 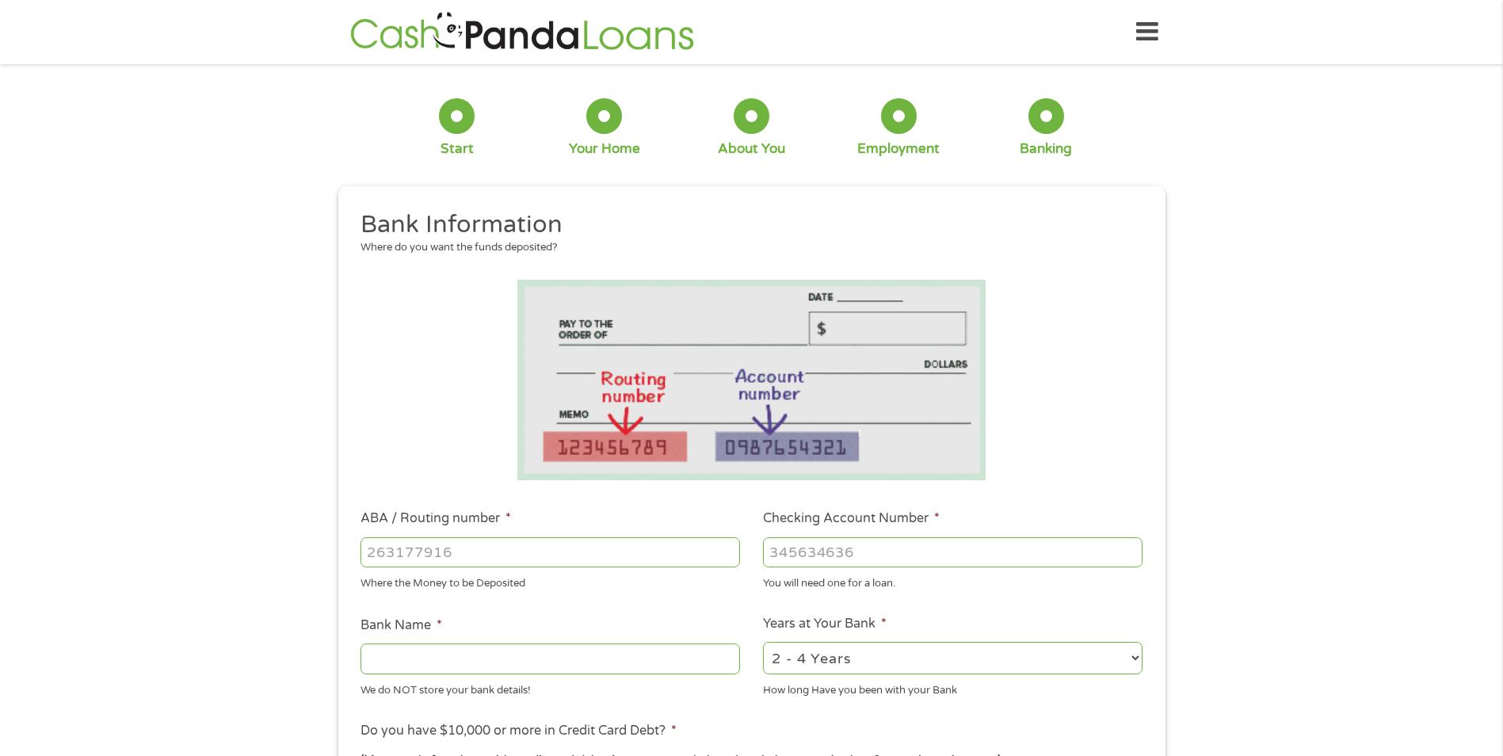 I want to click on label: Bank Name, so click(x=401, y=625).